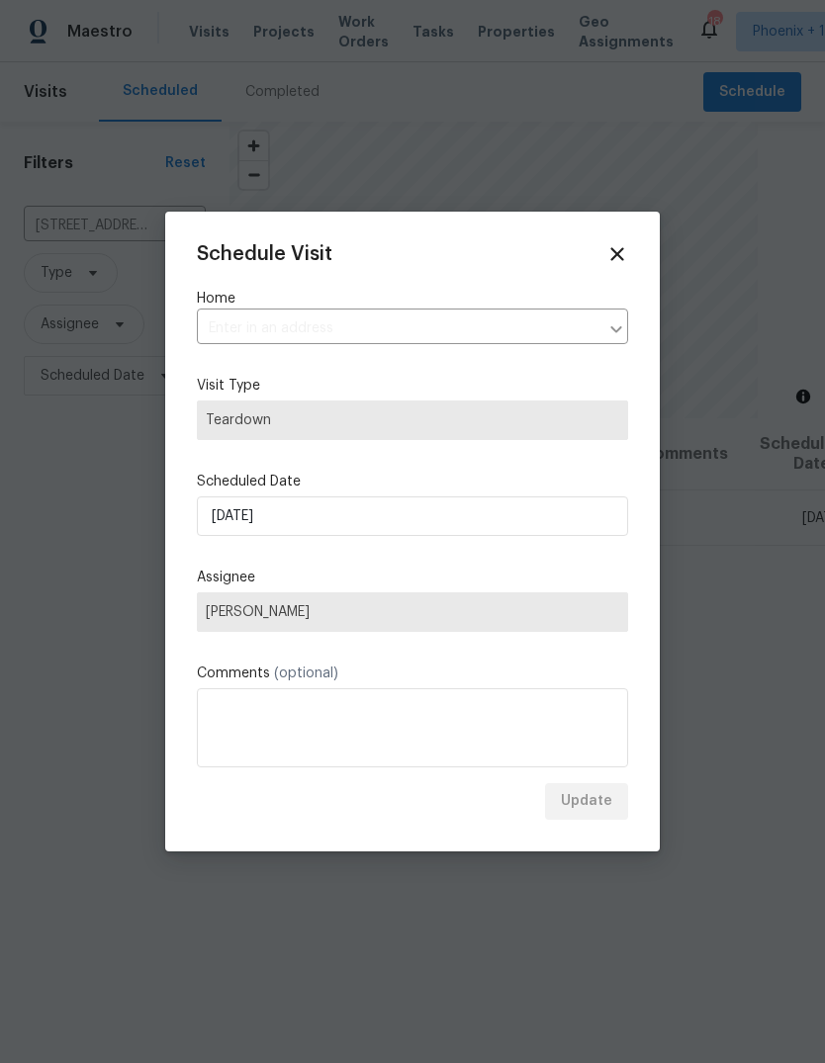  I want to click on label: Home, so click(412, 299).